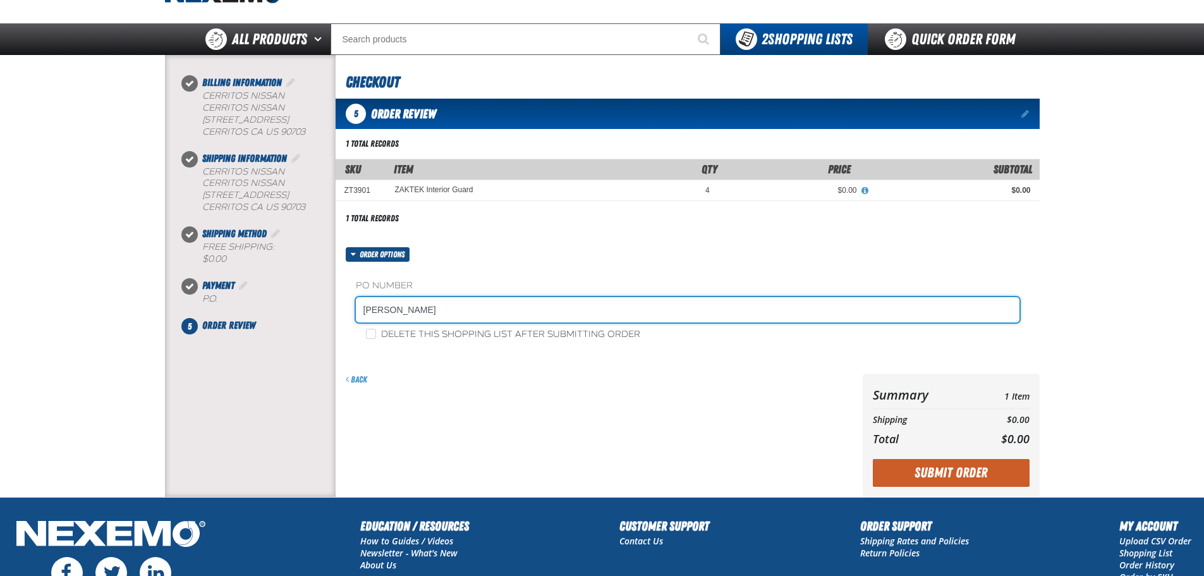  Describe the element at coordinates (269, 39) in the screenshot. I see `span: All Products` at that location.